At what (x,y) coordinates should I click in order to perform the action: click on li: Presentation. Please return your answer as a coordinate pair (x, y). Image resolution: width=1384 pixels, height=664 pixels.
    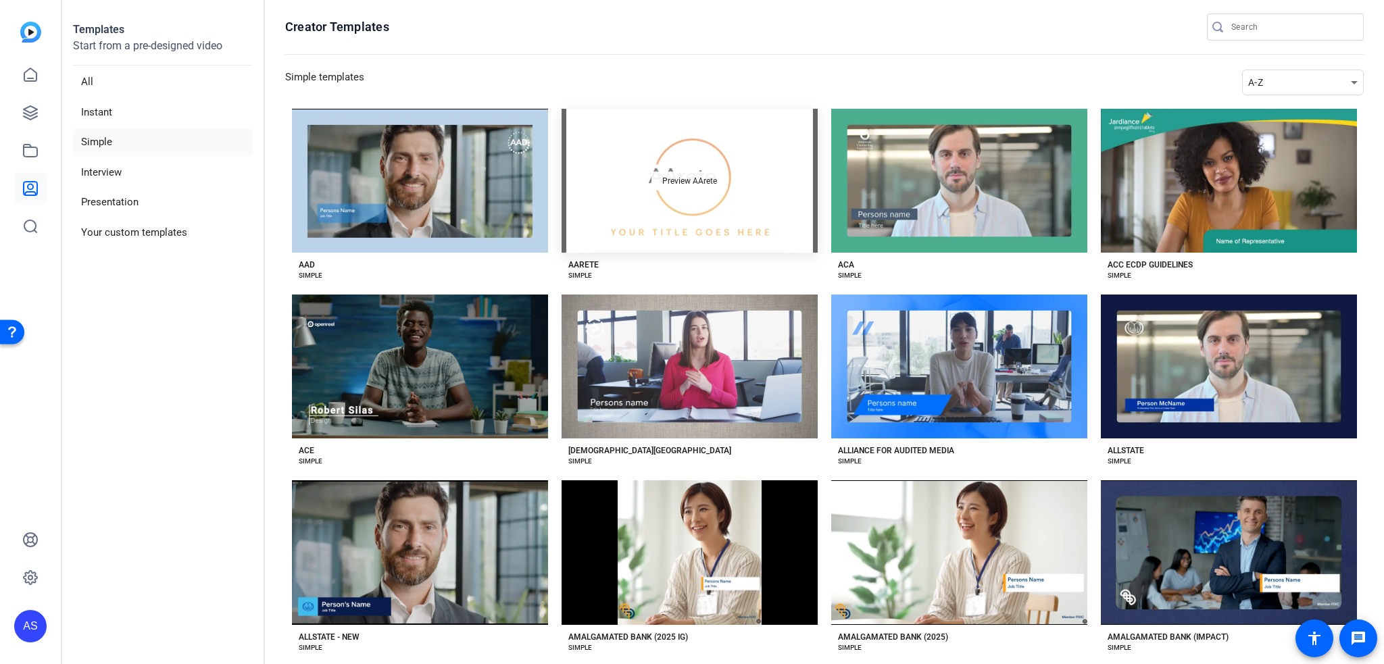
    Looking at the image, I should click on (163, 202).